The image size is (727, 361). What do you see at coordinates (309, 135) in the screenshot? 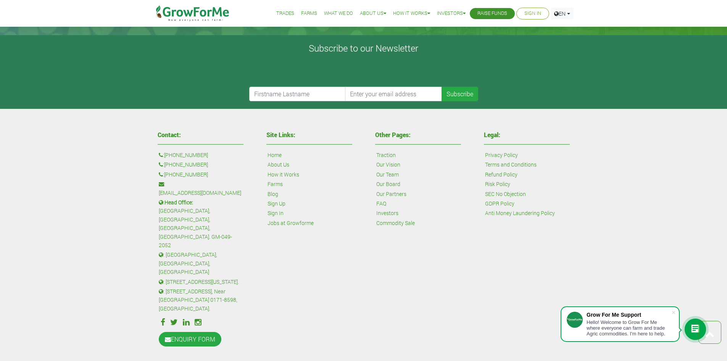
I see `h4: Site Links:` at bounding box center [309, 135].